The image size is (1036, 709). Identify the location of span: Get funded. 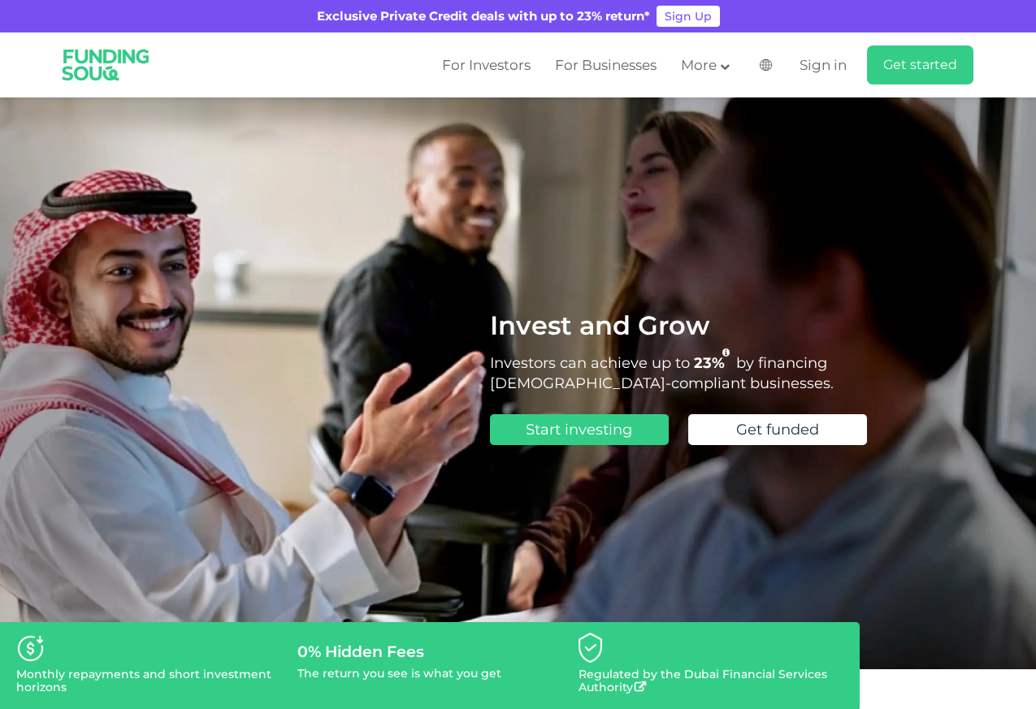
(778, 430).